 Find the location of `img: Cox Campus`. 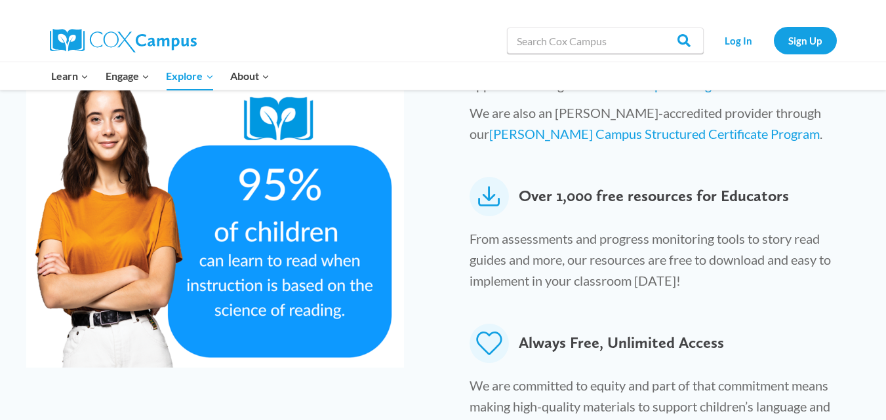

img: Cox Campus is located at coordinates (123, 41).